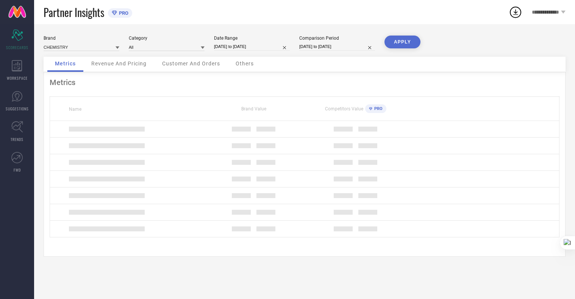  Describe the element at coordinates (252, 38) in the screenshot. I see `div: Date Range` at that location.